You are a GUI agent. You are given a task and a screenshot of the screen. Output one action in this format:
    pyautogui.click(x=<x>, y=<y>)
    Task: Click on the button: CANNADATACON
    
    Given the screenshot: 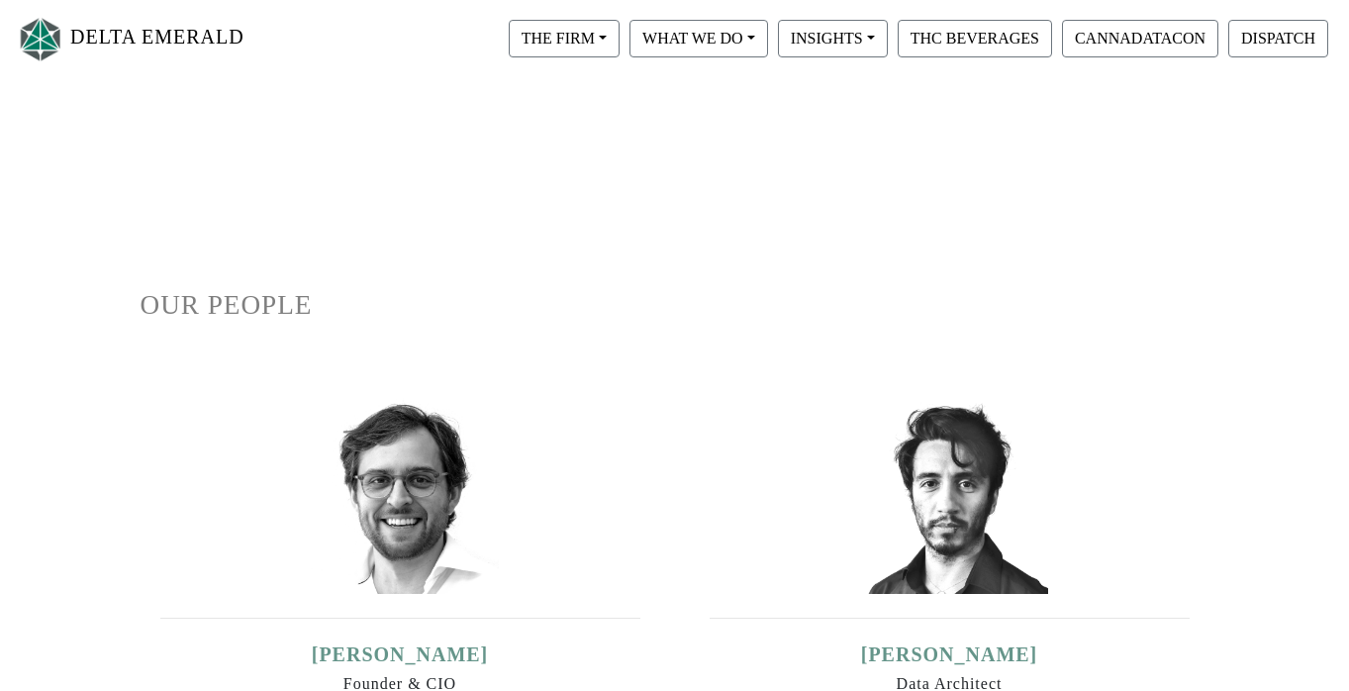 What is the action you would take?
    pyautogui.click(x=1140, y=39)
    